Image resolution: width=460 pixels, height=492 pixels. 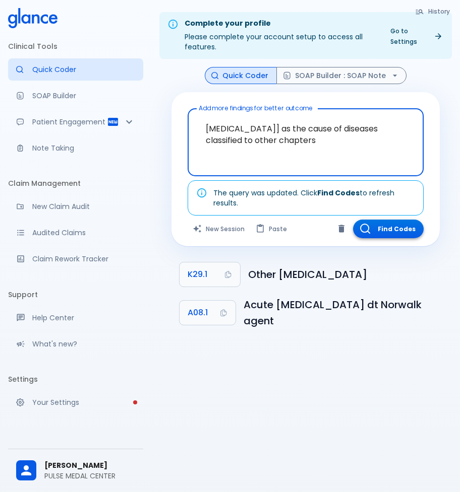 I want to click on p: Note Taking, so click(x=84, y=148).